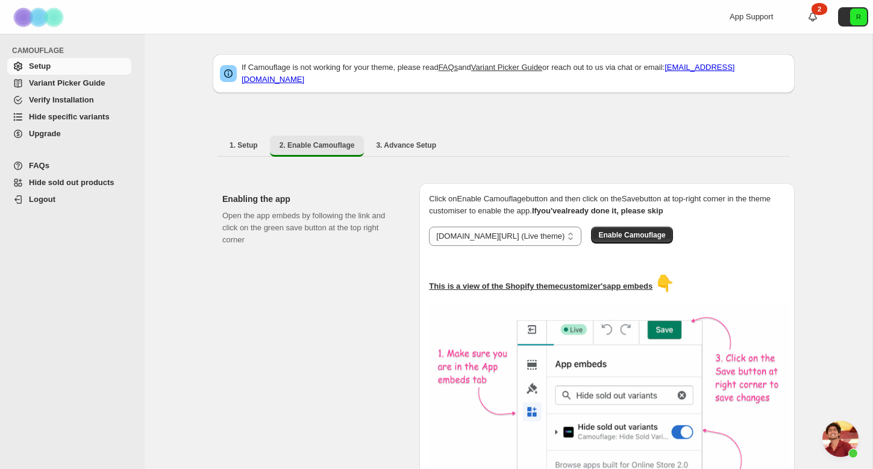 The width and height of the screenshot is (873, 469). I want to click on span: FAQs, so click(39, 165).